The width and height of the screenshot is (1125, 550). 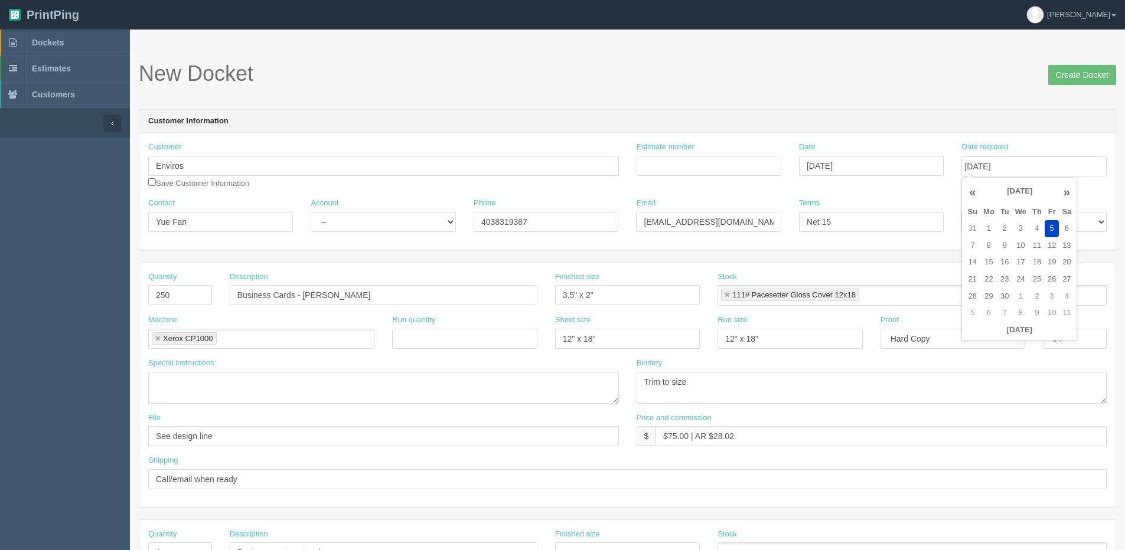 What do you see at coordinates (627, 74) in the screenshot?
I see `h1: New Docket` at bounding box center [627, 74].